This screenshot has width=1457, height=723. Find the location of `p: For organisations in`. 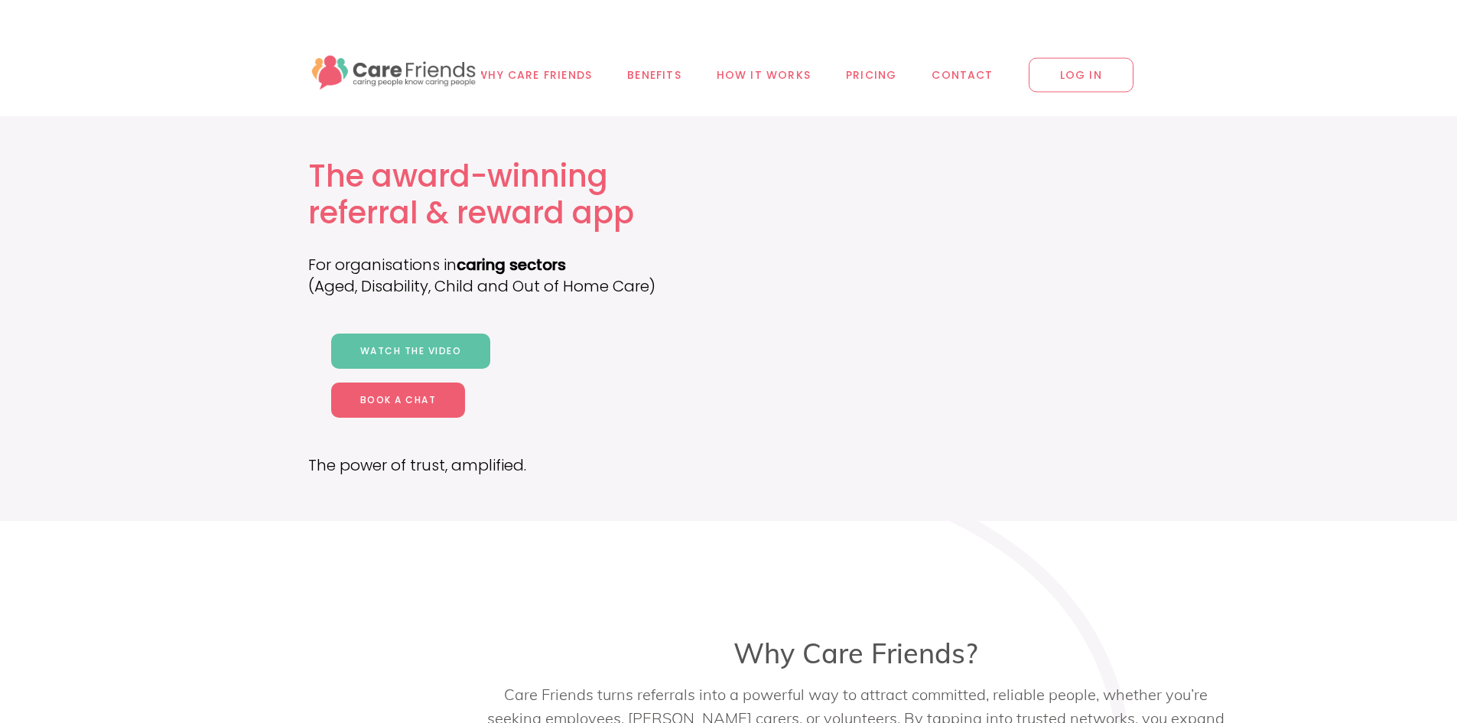

p: For organisations in is located at coordinates (500, 265).